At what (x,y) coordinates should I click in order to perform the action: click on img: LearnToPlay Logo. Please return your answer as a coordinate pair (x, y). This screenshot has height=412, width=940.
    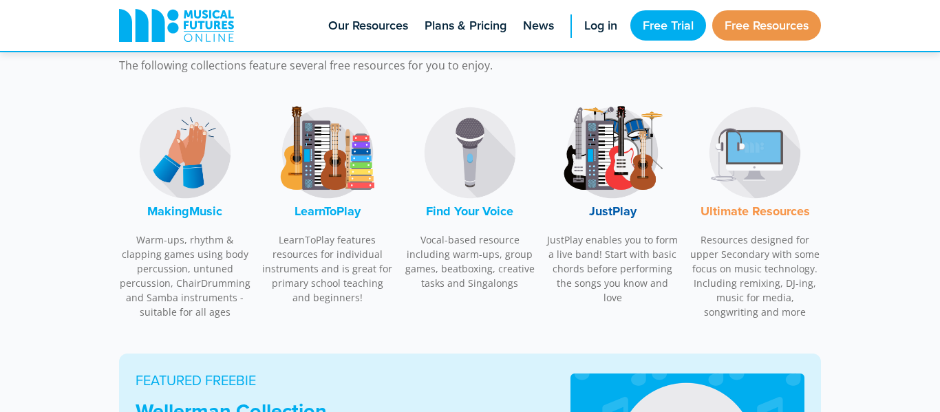
    Looking at the image, I should click on (328, 153).